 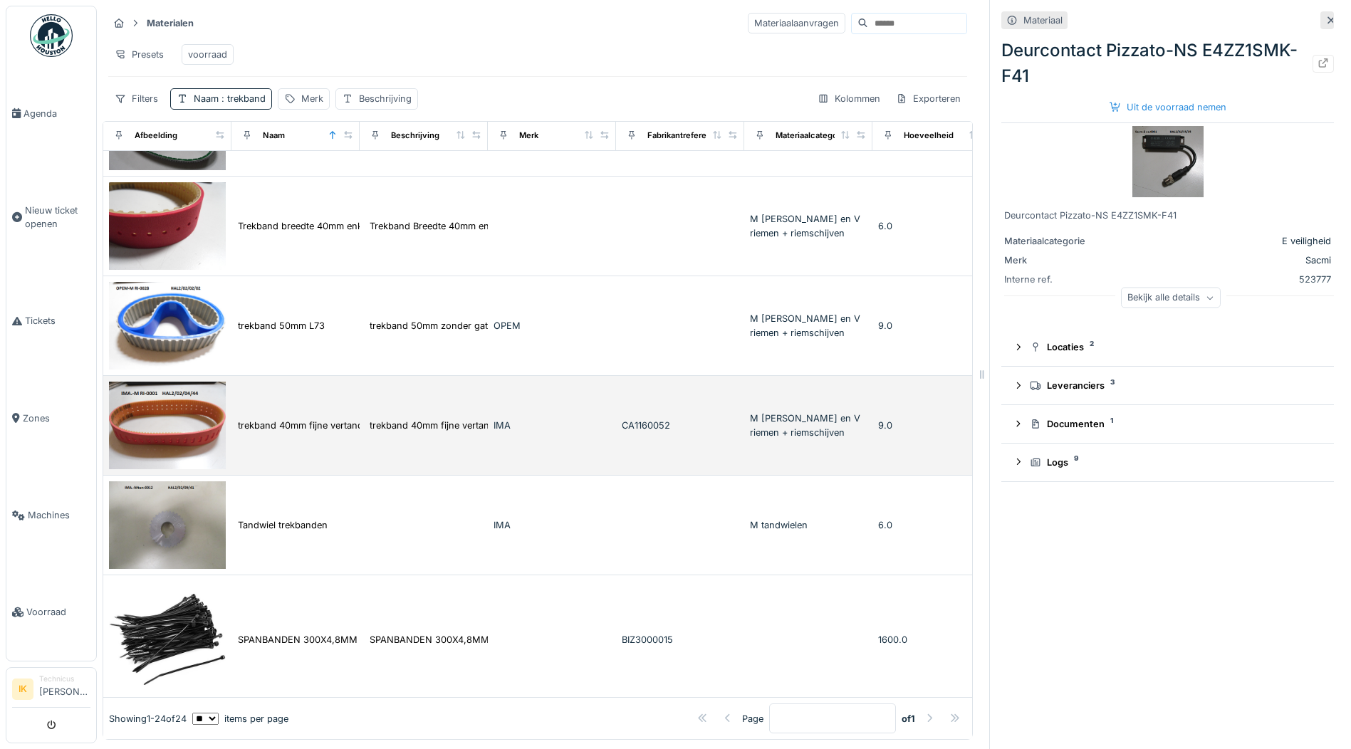 What do you see at coordinates (396, 639) in the screenshot?
I see `div: SPANBANDEN 300X4,8MM ZW Kabelbinder ( trekbandjes ) Colson band` at bounding box center [396, 639].